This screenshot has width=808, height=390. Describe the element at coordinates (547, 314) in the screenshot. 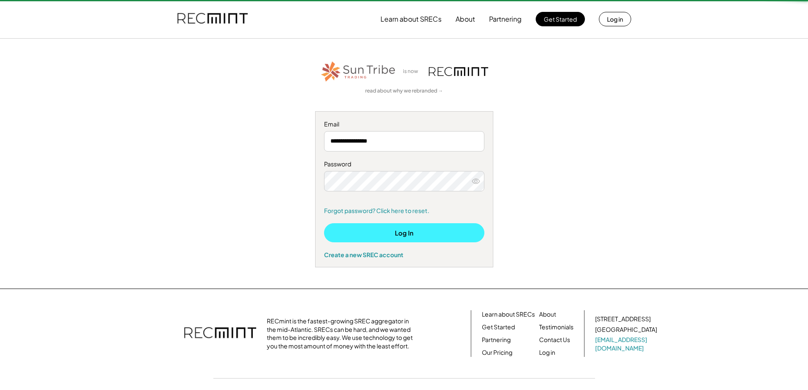

I see `a: About` at that location.